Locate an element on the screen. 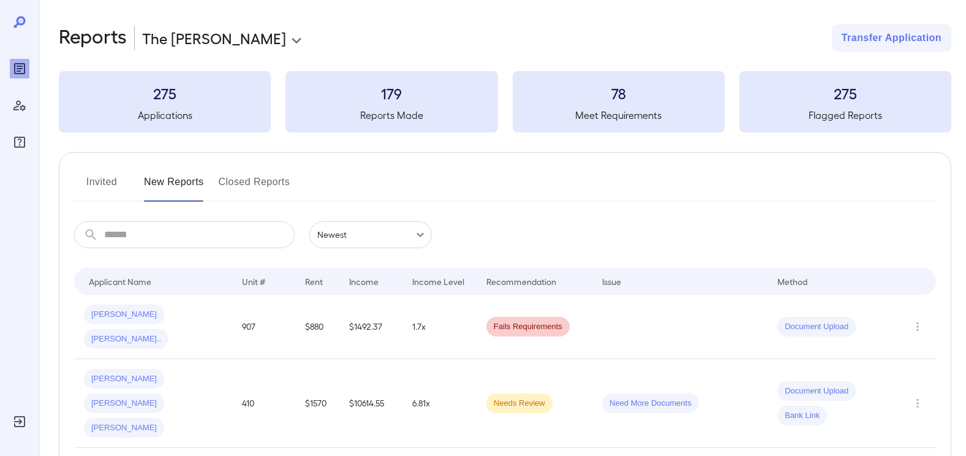 The image size is (966, 456). summary: 275Applications179Reports Made78Meet Requirements275Flagged Reports is located at coordinates (505, 102).